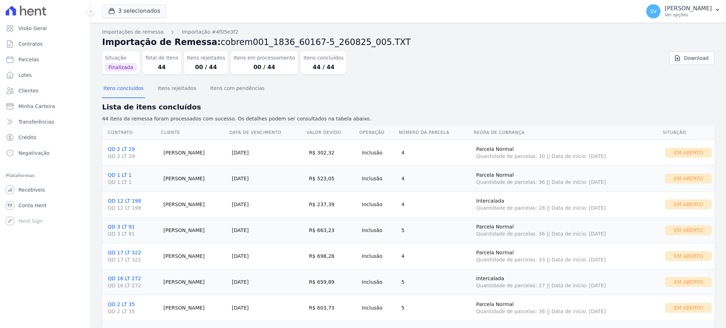 This screenshot has height=328, width=726. What do you see at coordinates (121, 58) in the screenshot?
I see `dt: Situação` at bounding box center [121, 58].